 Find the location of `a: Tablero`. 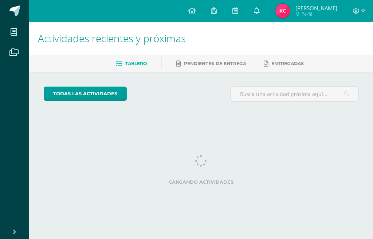

a: Tablero is located at coordinates (131, 64).